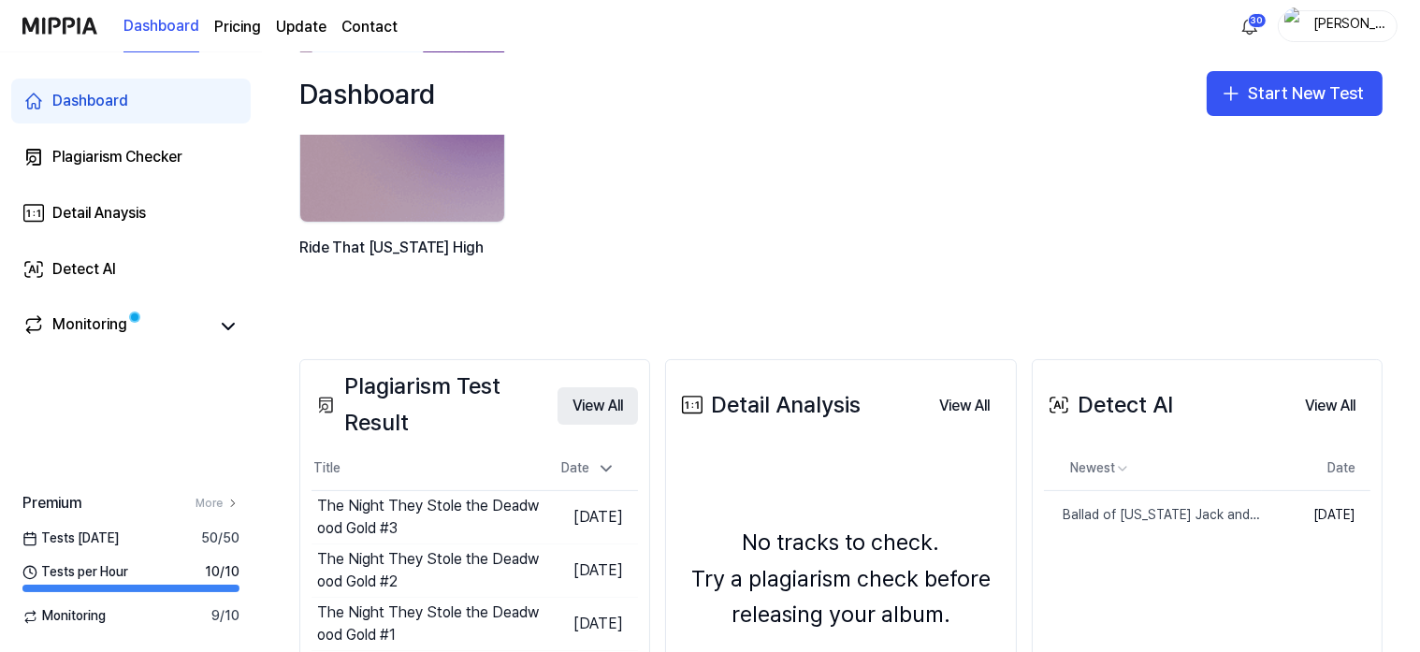  Describe the element at coordinates (131, 213) in the screenshot. I see `a: Detail Anaysis` at that location.